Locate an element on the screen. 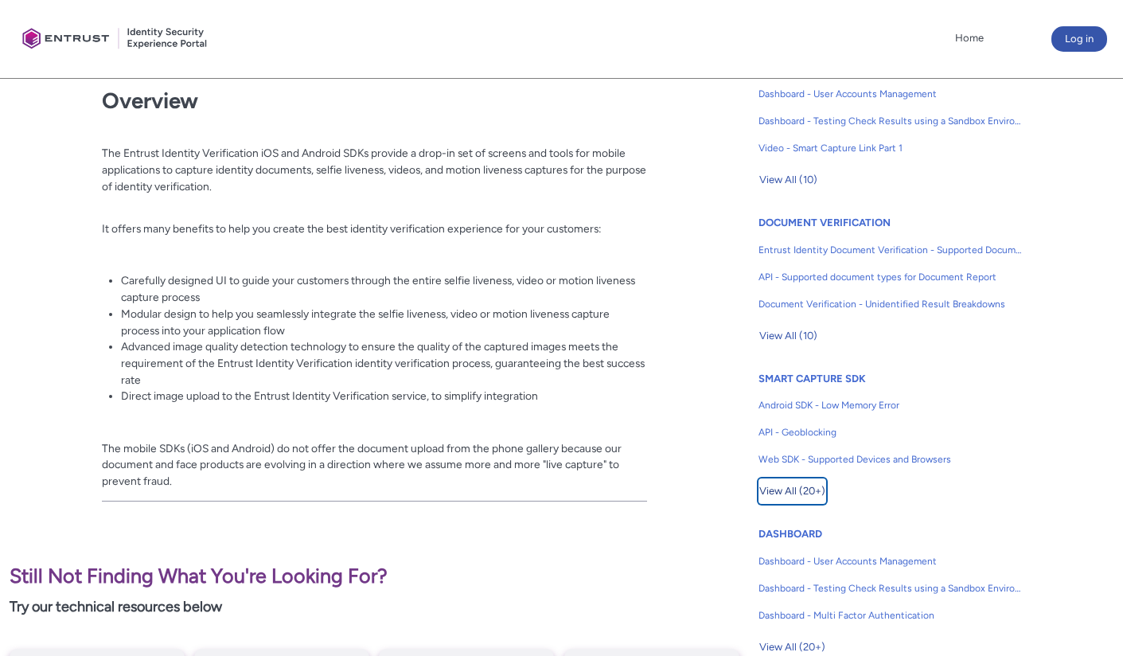 The width and height of the screenshot is (1123, 656). span: Document Verification - Unidentified Result Breakdowns is located at coordinates (891, 304).